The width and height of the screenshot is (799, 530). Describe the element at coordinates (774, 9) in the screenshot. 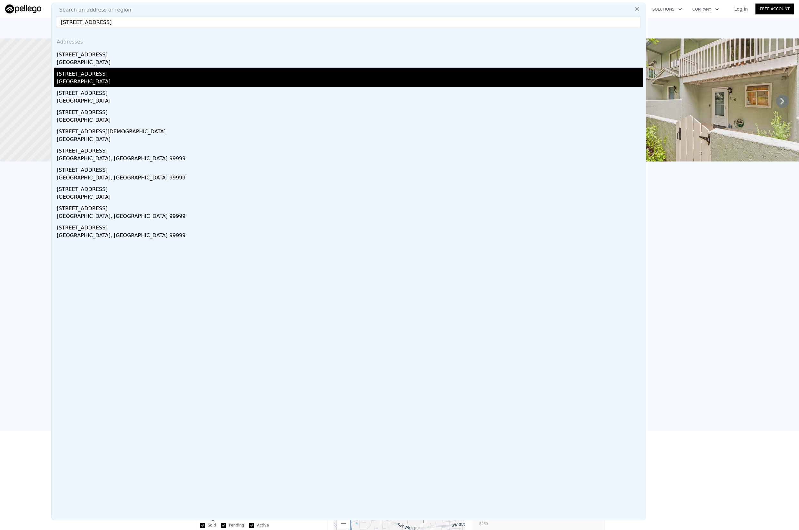

I see `a: Free Account` at that location.